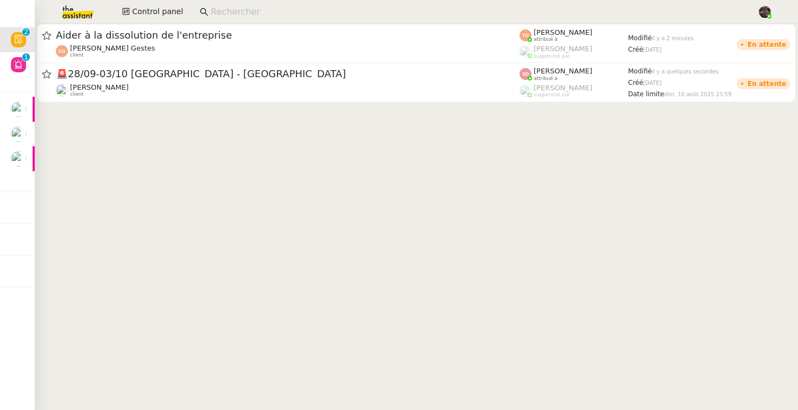  Describe the element at coordinates (765, 12) in the screenshot. I see `img: 2af2e8ed-4e7a-4339-b054-92d163d57814` at that location.